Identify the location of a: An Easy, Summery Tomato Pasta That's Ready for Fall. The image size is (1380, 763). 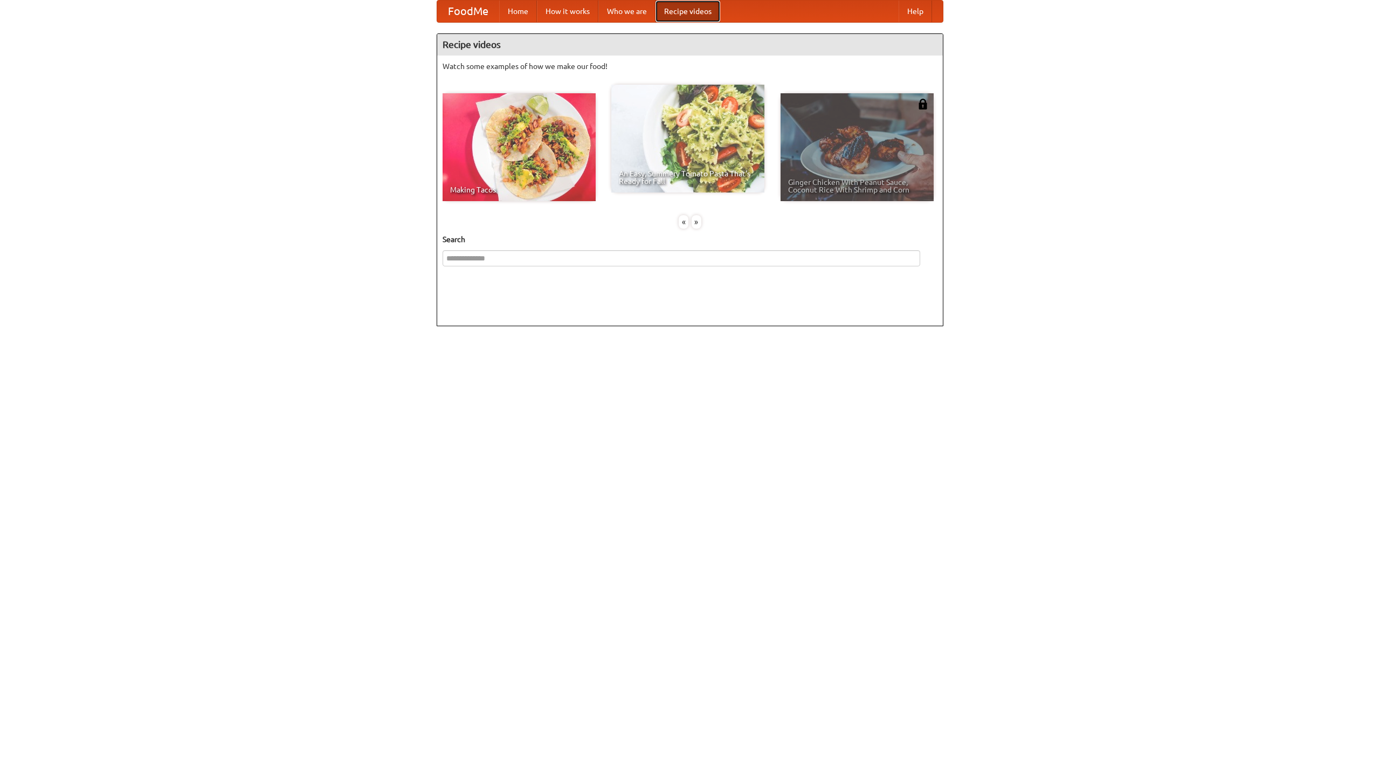
(688, 139).